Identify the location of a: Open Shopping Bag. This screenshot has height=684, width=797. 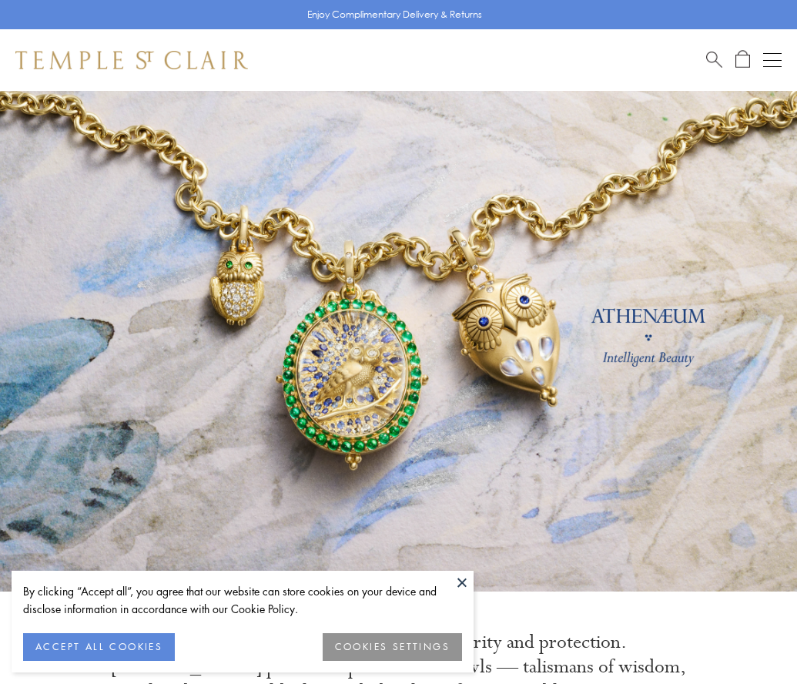
(743, 59).